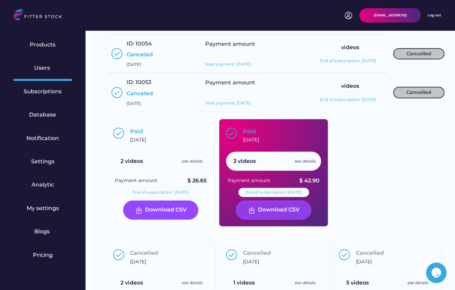  I want to click on div: My settings, so click(43, 209).